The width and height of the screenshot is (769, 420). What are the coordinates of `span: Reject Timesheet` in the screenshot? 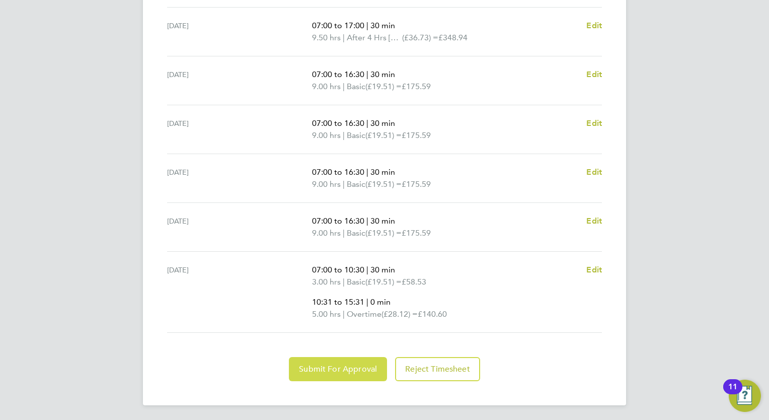 It's located at (438, 369).